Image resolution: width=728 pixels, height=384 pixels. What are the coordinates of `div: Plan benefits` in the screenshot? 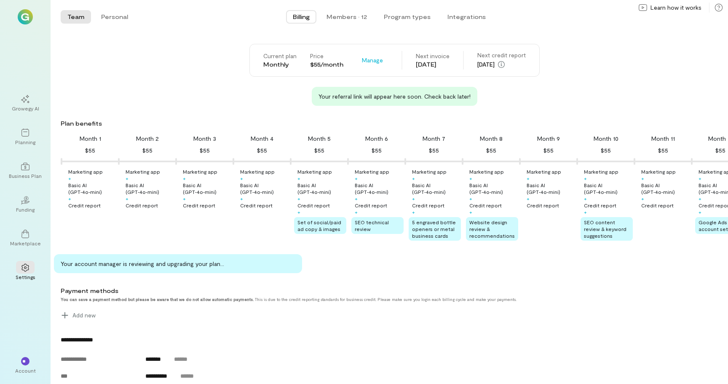 It's located at (393, 123).